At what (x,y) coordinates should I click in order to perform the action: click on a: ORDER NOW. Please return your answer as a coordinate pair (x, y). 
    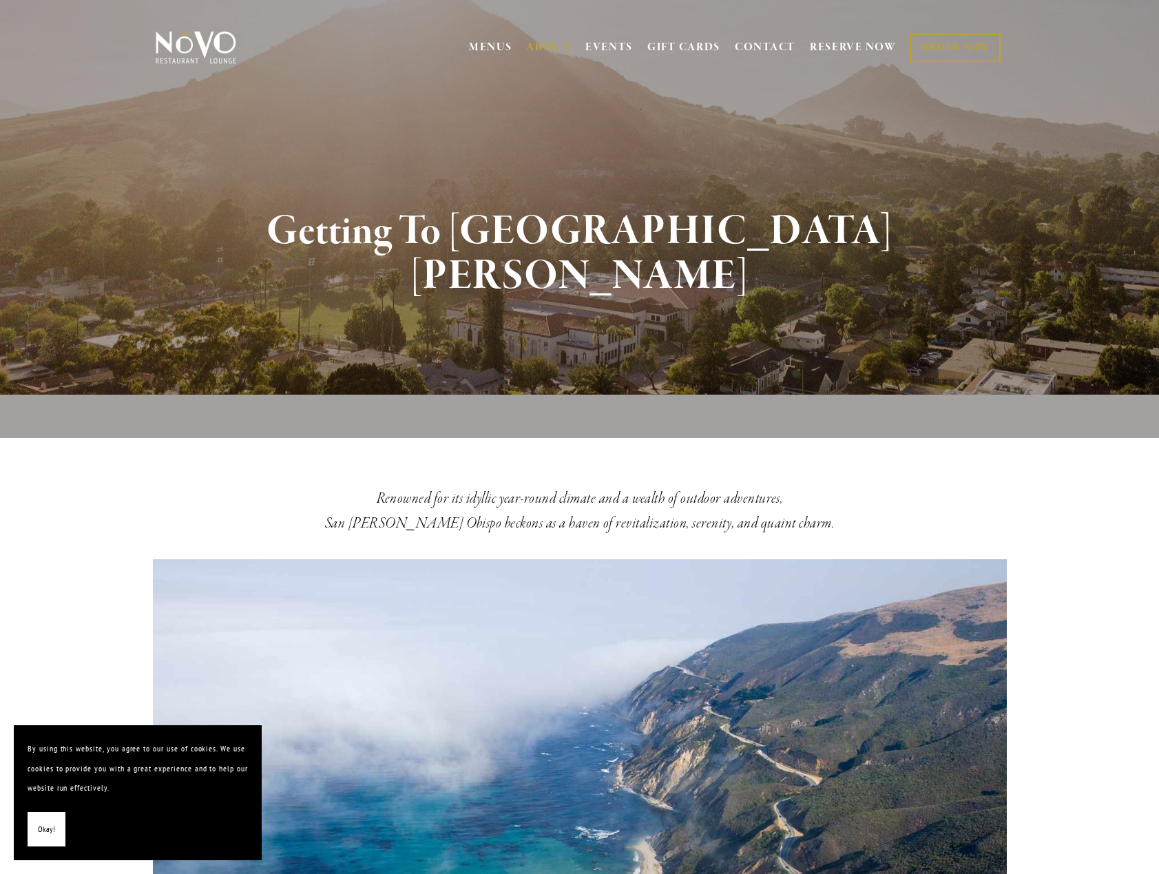
    Looking at the image, I should click on (955, 48).